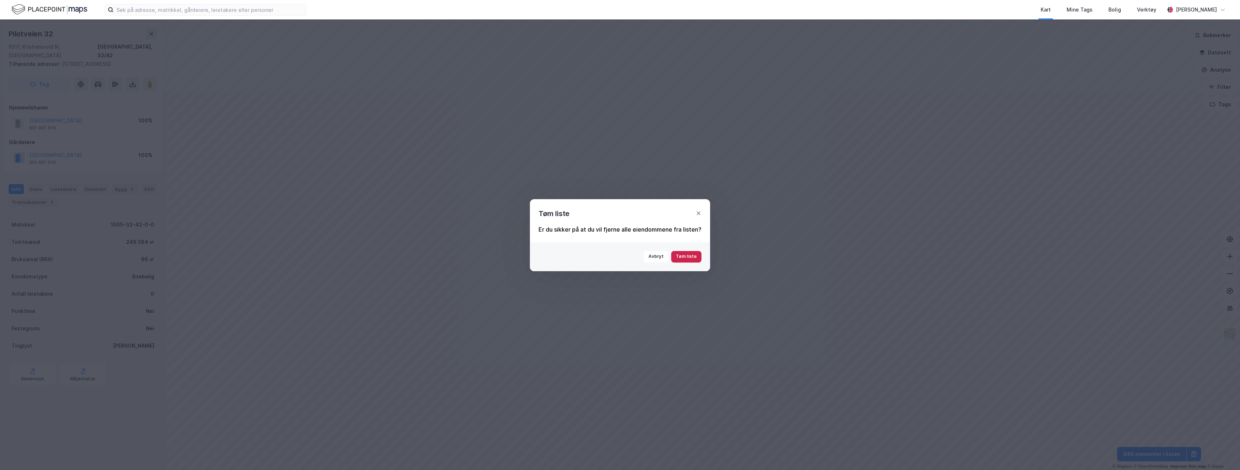 The image size is (1240, 470). Describe the element at coordinates (554, 214) in the screenshot. I see `div: Tøm liste` at that location.